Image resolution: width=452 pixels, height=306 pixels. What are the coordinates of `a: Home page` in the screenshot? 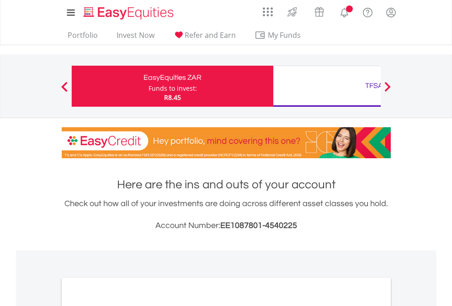 It's located at (128, 11).